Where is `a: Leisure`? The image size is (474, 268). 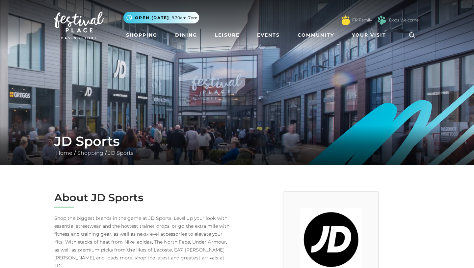 a: Leisure is located at coordinates (227, 35).